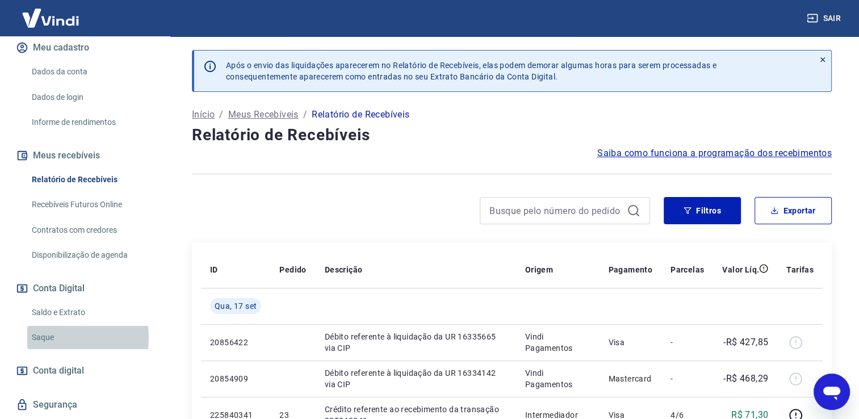  I want to click on button: Sair, so click(825, 18).